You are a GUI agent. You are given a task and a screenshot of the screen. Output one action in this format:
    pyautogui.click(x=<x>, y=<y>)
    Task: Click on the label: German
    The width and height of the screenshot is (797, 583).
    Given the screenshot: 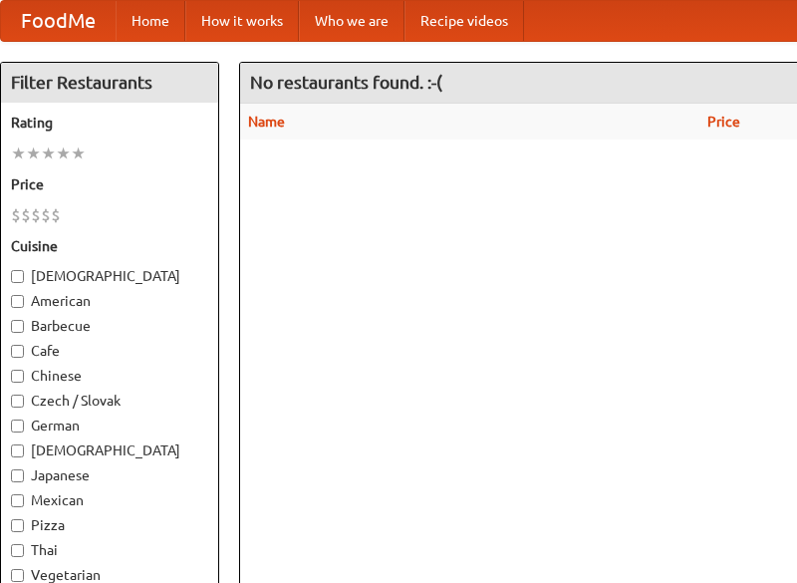 What is the action you would take?
    pyautogui.click(x=110, y=425)
    